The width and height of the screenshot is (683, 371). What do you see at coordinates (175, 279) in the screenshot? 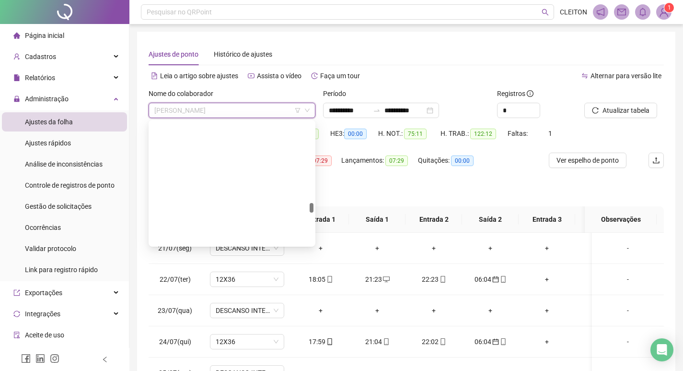
I see `span: 22/07(ter)` at bounding box center [175, 279].